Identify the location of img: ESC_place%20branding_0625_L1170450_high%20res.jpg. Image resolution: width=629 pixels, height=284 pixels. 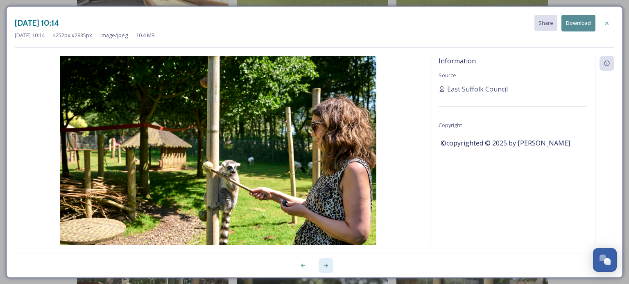
(218, 161).